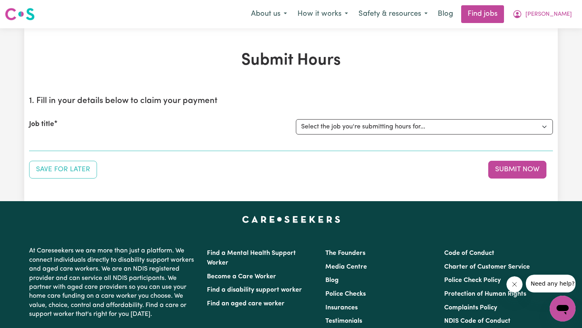 The image size is (582, 328). Describe the element at coordinates (113, 282) in the screenshot. I see `p: At Careseekers we are more than just a platform. We connect individuals directly to disability su...` at that location.